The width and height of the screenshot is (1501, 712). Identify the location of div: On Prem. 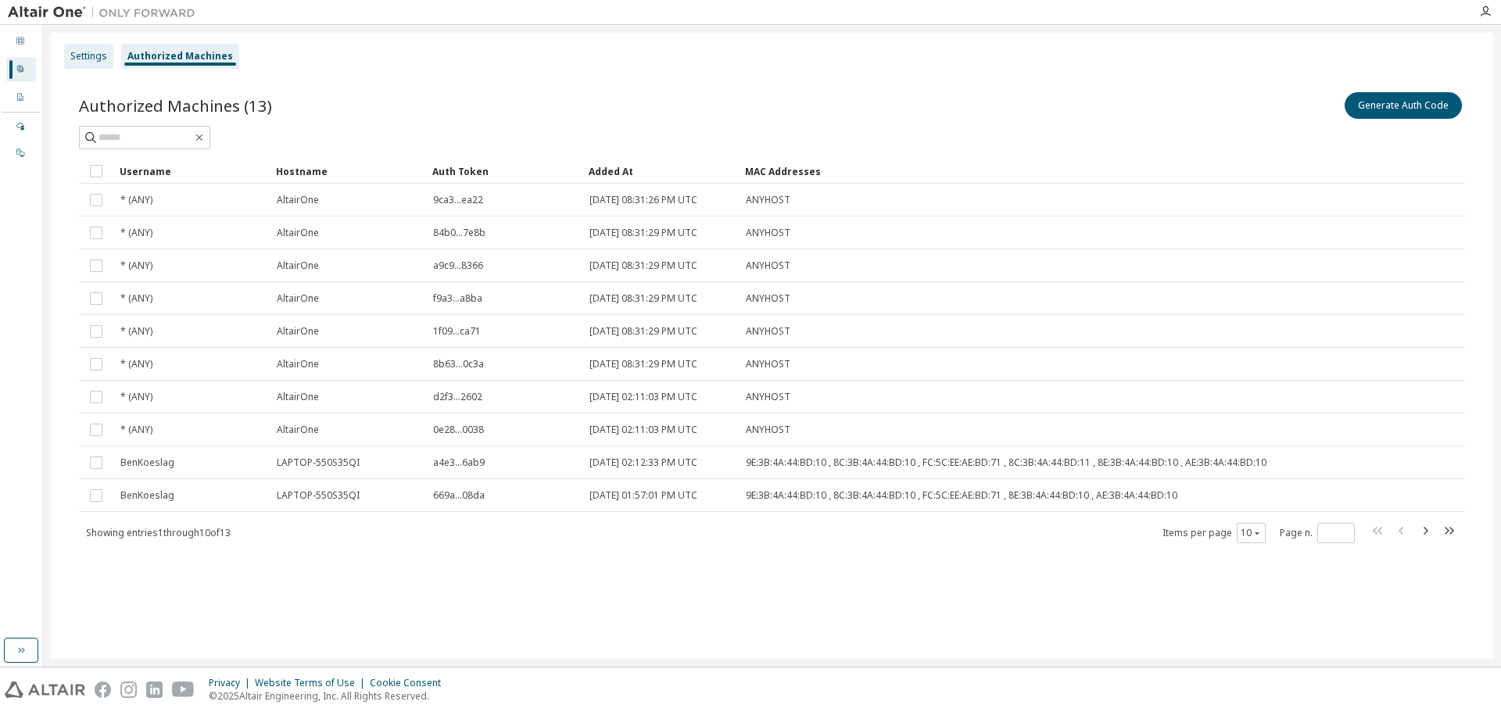
(21, 153).